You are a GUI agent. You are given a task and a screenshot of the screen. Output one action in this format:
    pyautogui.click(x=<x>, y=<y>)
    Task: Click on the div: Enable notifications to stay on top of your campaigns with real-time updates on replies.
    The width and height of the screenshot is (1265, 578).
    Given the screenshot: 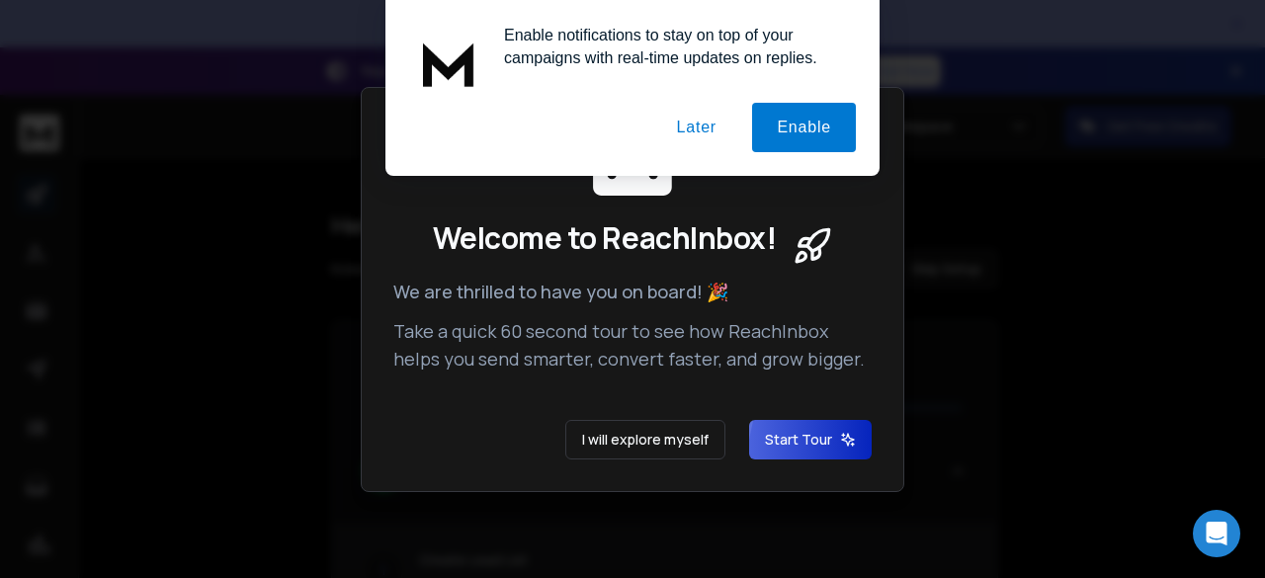 What is the action you would take?
    pyautogui.click(x=672, y=46)
    